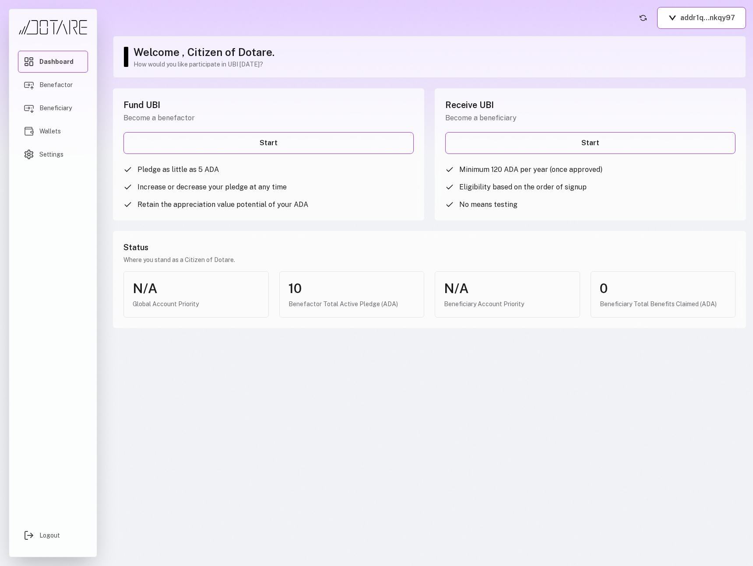 Image resolution: width=753 pixels, height=566 pixels. Describe the element at coordinates (29, 131) in the screenshot. I see `img: Wallets` at that location.